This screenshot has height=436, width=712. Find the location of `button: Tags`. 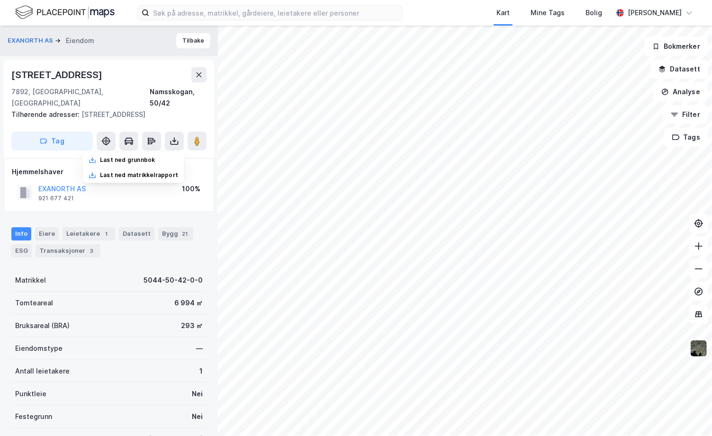

button: Tags is located at coordinates (686, 137).